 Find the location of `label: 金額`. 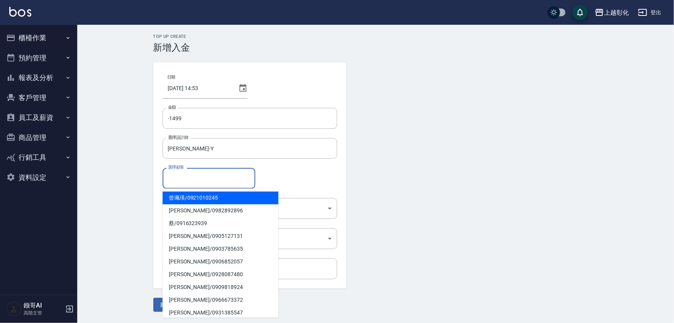

label: 金額 is located at coordinates (172, 107).